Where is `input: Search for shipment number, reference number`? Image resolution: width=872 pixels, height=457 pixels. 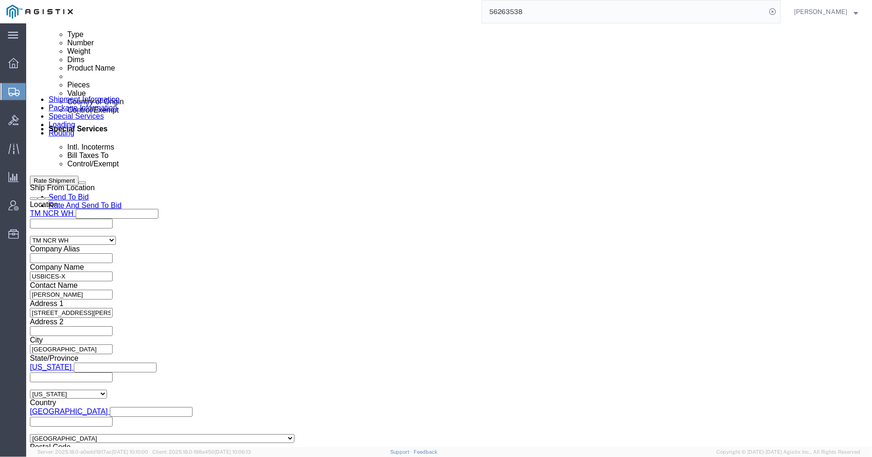
input: Search for shipment number, reference number is located at coordinates (624, 12).